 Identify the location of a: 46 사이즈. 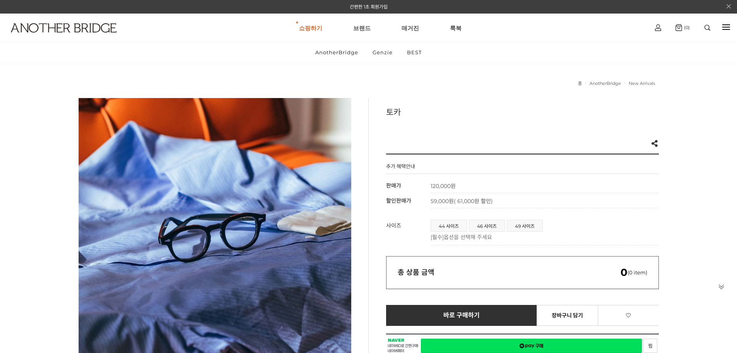
(487, 225).